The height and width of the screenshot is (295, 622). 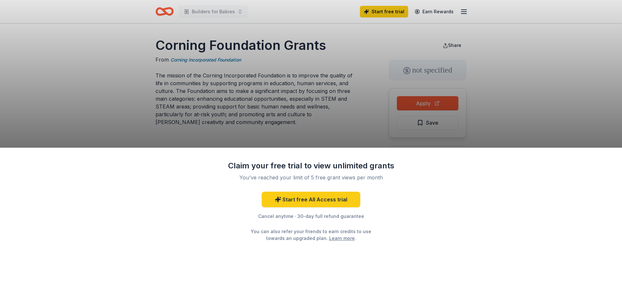 I want to click on a: Start free All Access trial, so click(x=311, y=200).